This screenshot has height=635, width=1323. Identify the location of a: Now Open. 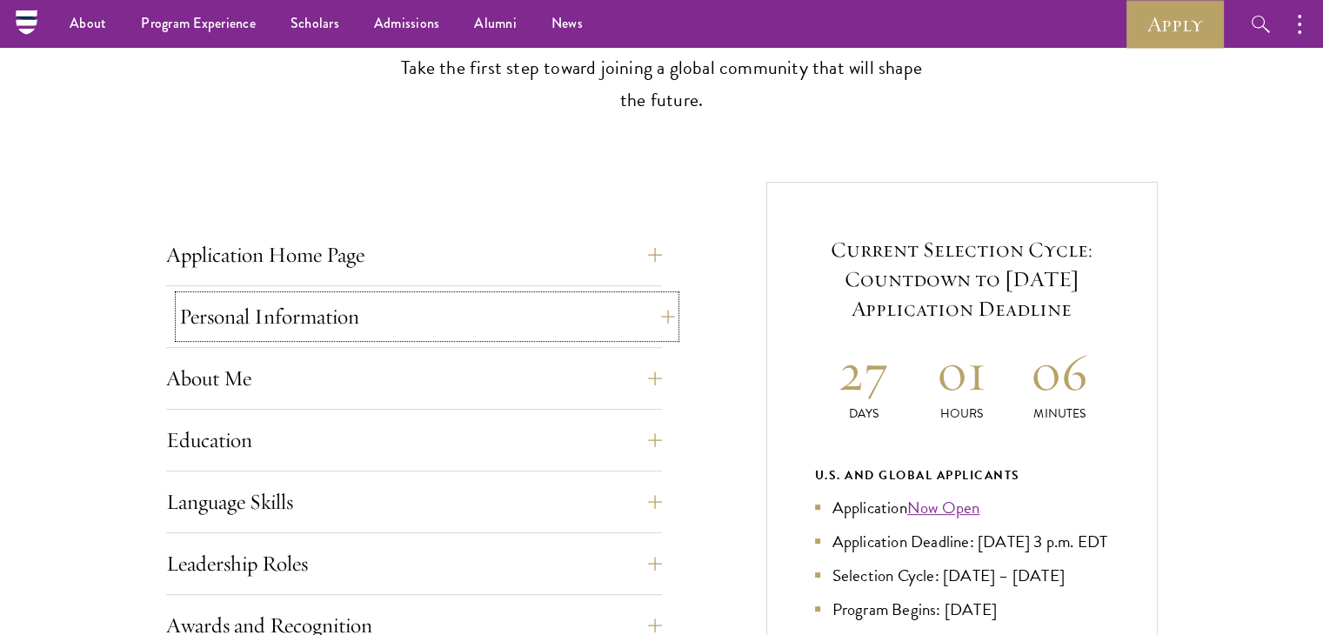
(944, 507).